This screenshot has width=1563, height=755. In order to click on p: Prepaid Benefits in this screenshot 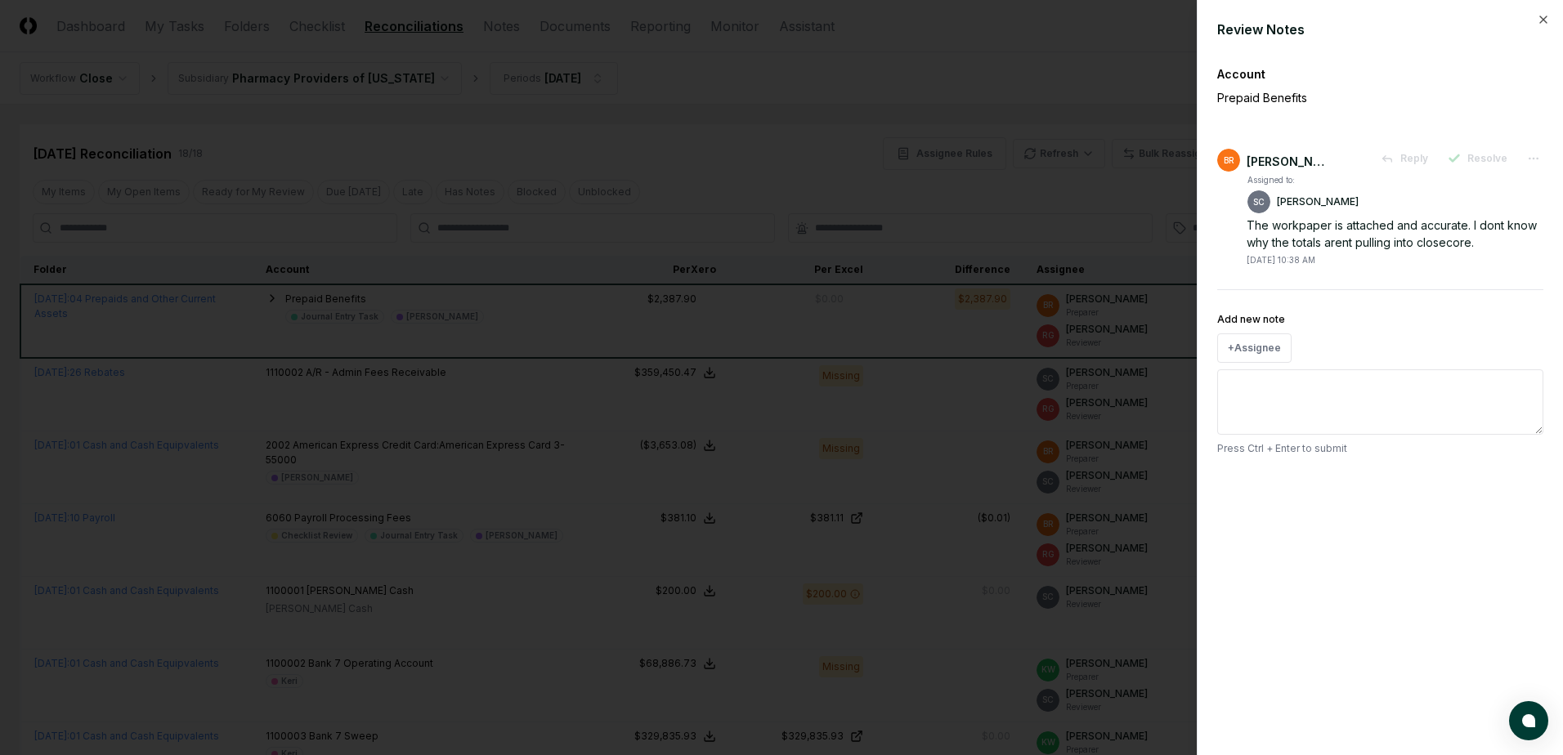, I will do `click(1352, 97)`.